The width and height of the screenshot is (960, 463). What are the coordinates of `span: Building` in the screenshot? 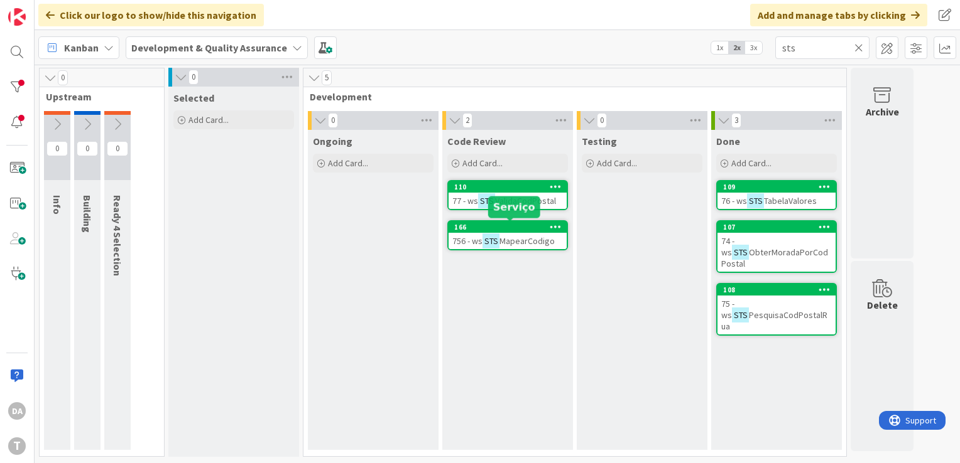 It's located at (87, 214).